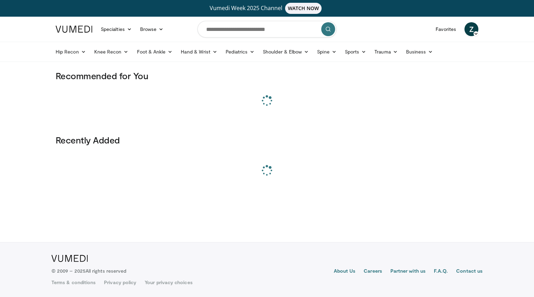 Image resolution: width=534 pixels, height=297 pixels. I want to click on a: Business, so click(419, 52).